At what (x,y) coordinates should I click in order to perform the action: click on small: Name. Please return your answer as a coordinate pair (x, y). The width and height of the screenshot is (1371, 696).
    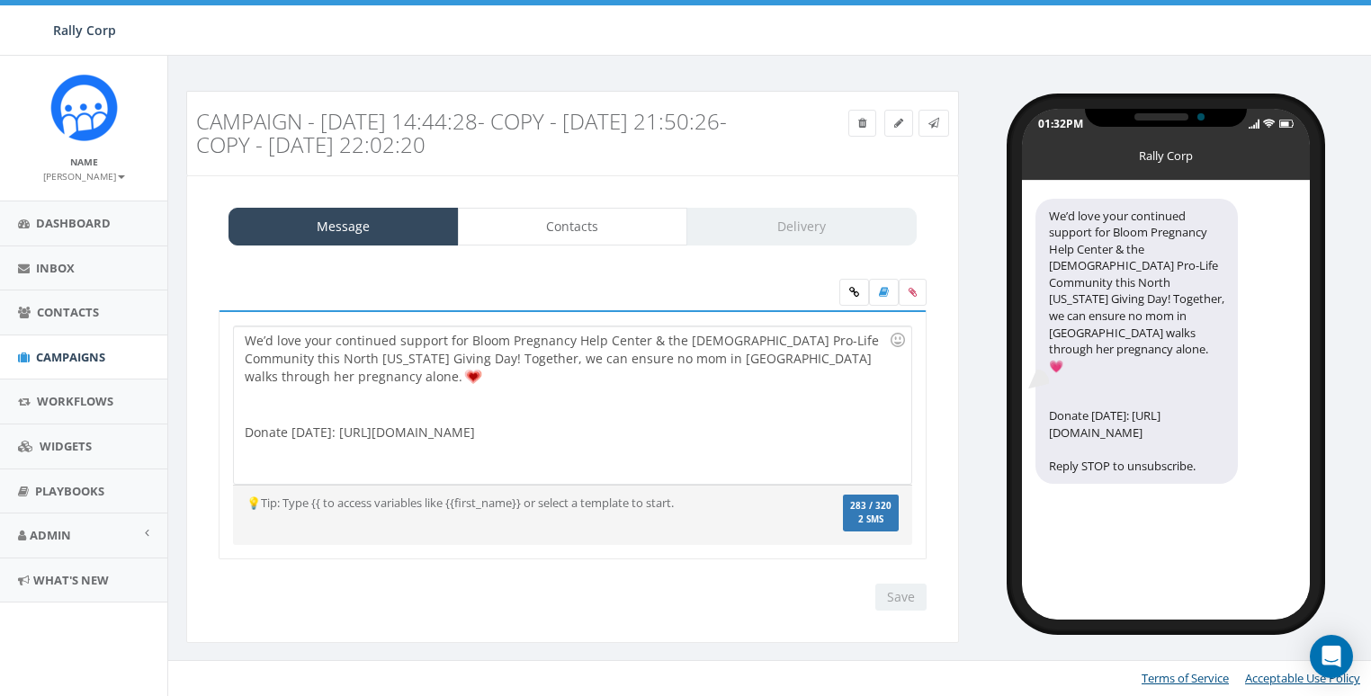
    Looking at the image, I should click on (84, 162).